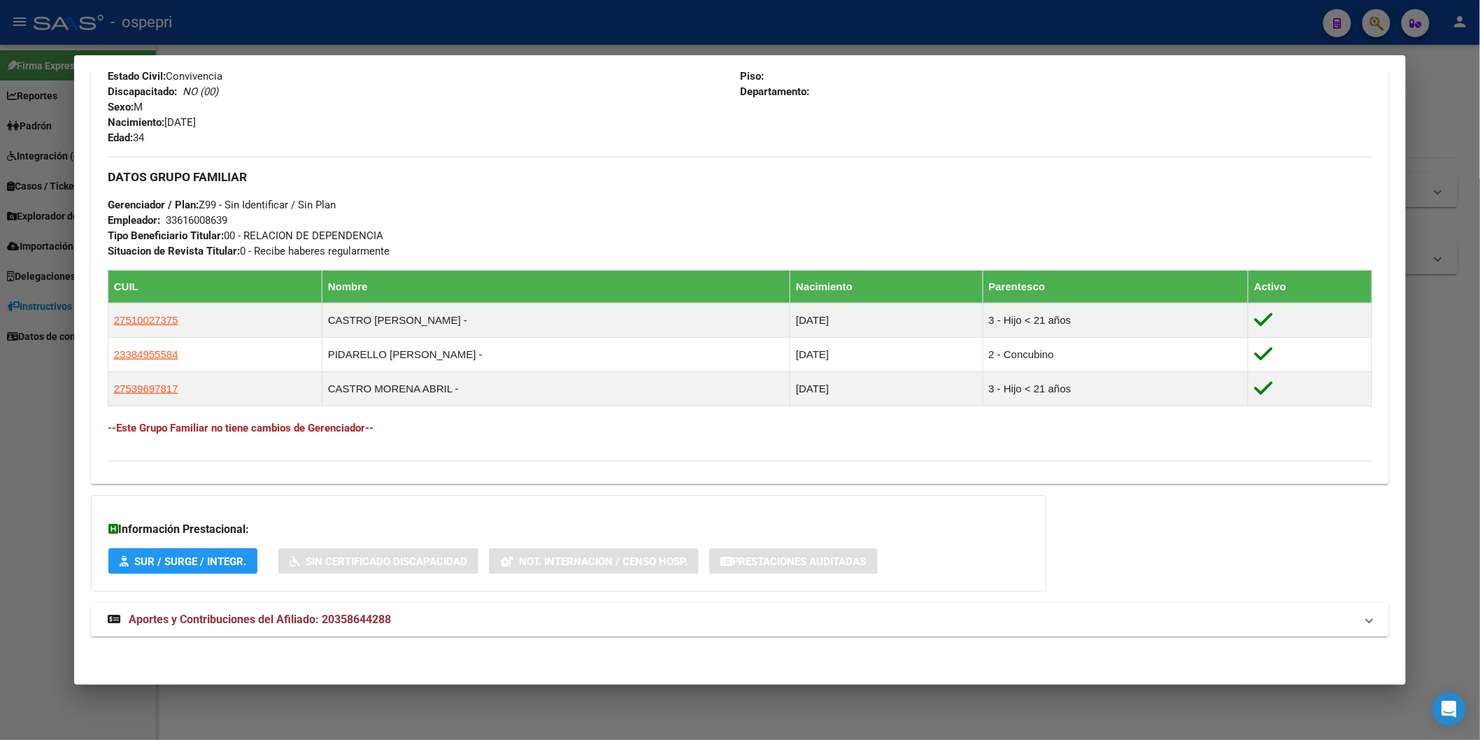 The height and width of the screenshot is (740, 1480). What do you see at coordinates (222, 205) in the screenshot?
I see `span: Z99 - Sin Identificar / Sin Plan` at bounding box center [222, 205].